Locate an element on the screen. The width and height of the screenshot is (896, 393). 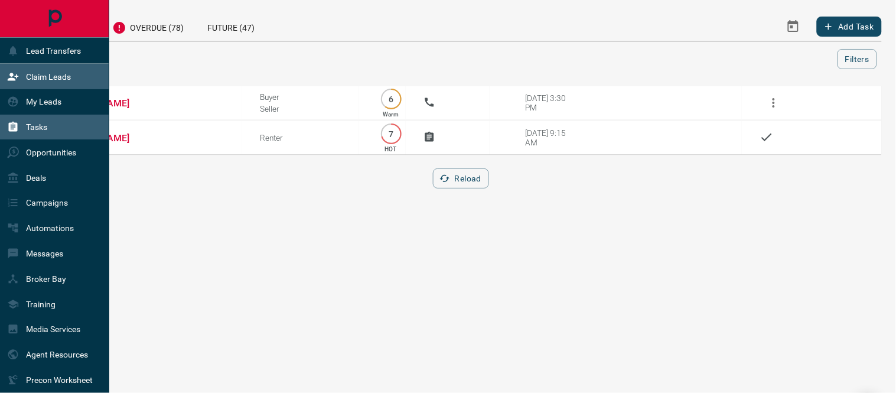
div: Future (47) is located at coordinates (231, 26).